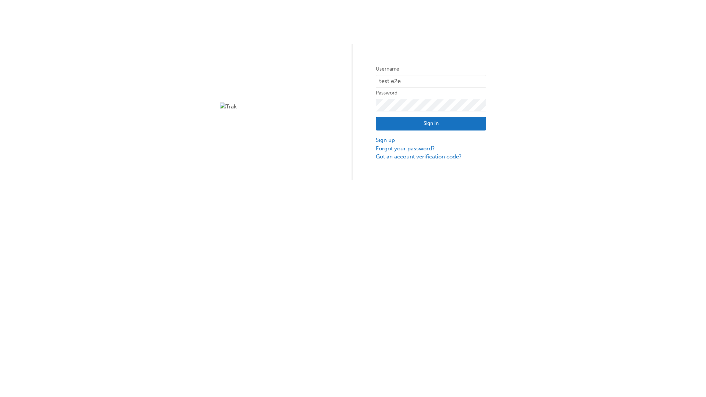  I want to click on a: Forgot your password?, so click(431, 149).